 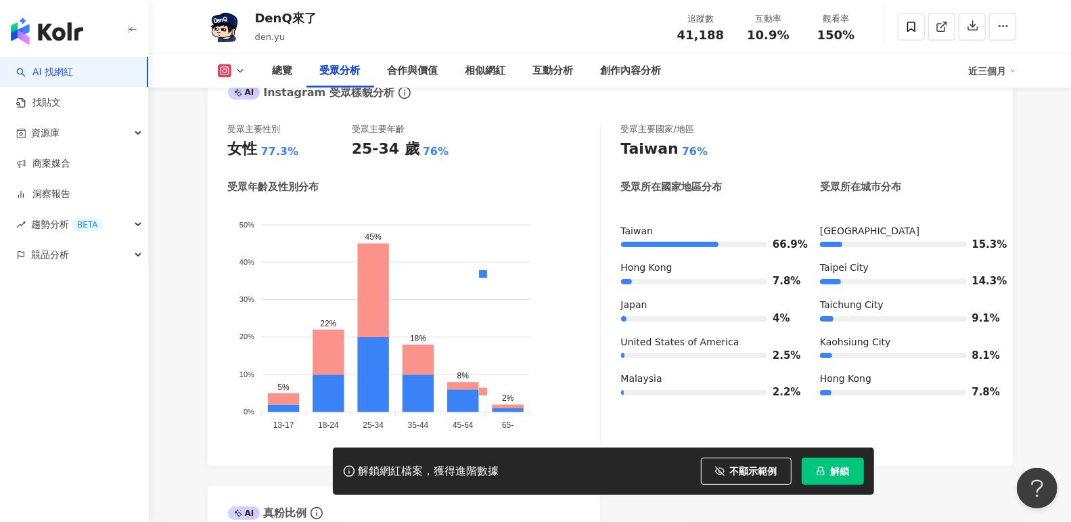 I want to click on tspan: 30%, so click(x=246, y=299).